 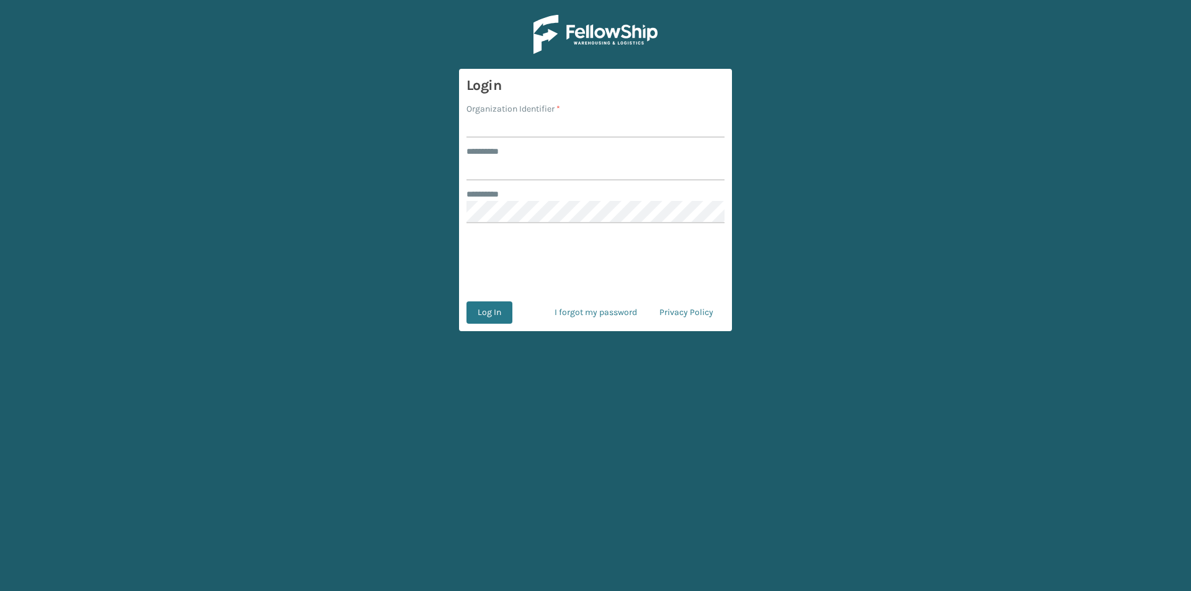 What do you see at coordinates (686, 313) in the screenshot?
I see `a: Privacy Policy` at bounding box center [686, 313].